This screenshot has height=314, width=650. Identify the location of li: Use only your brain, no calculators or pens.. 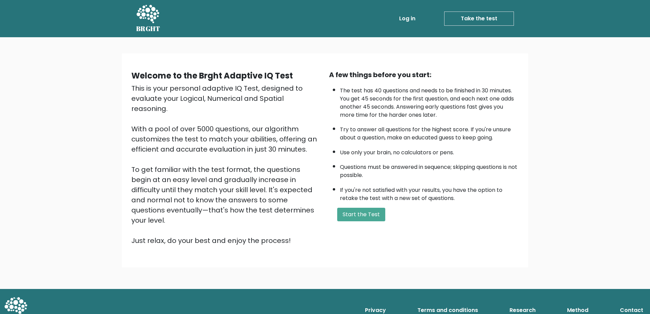
(429, 151).